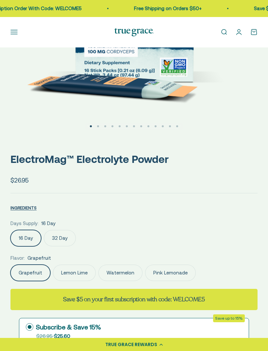 This screenshot has height=351, width=268. Describe the element at coordinates (48, 223) in the screenshot. I see `span: 16 Day` at that location.